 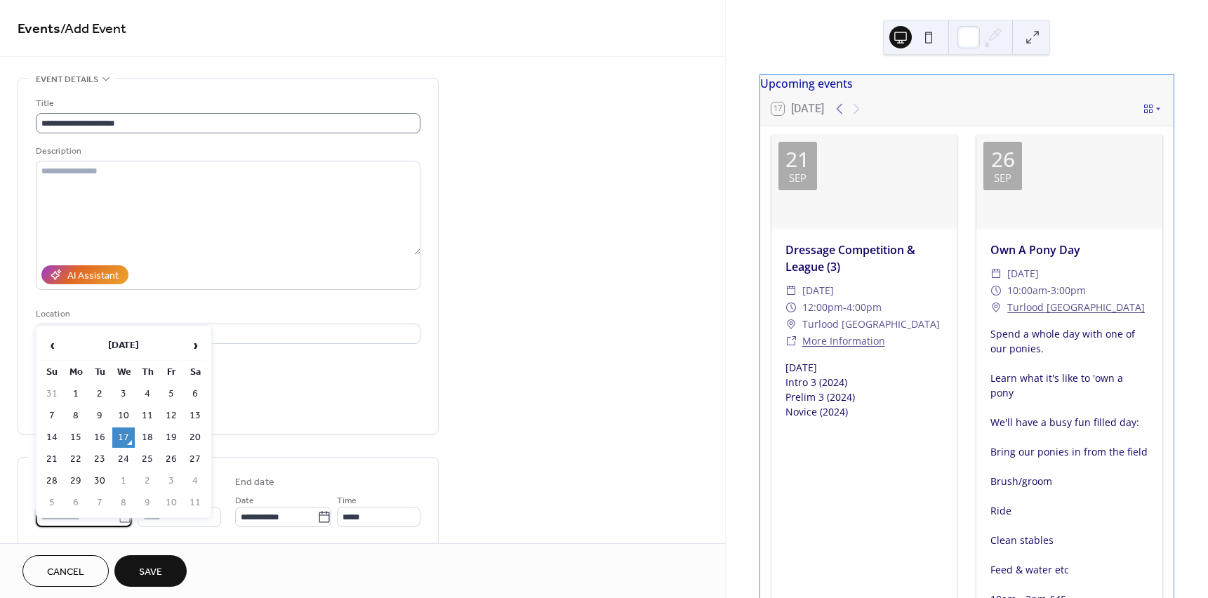 I want to click on span: 4:00pm, so click(x=864, y=307).